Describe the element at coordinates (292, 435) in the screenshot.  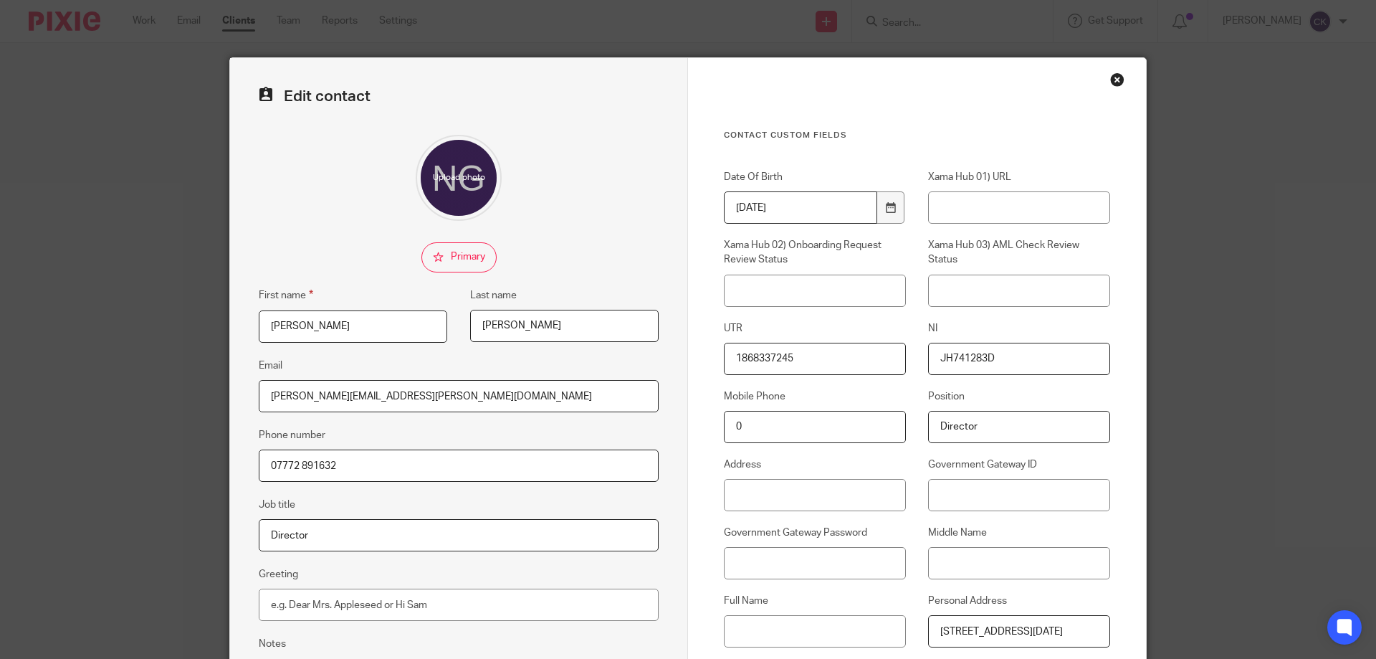
I see `label: Phone number` at that location.